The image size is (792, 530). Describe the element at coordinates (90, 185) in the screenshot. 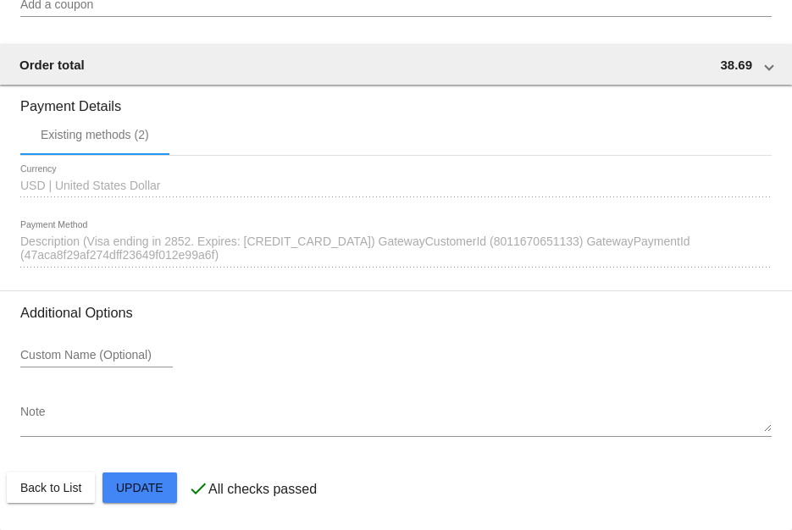

I see `span: USD | United States Dollar` at that location.